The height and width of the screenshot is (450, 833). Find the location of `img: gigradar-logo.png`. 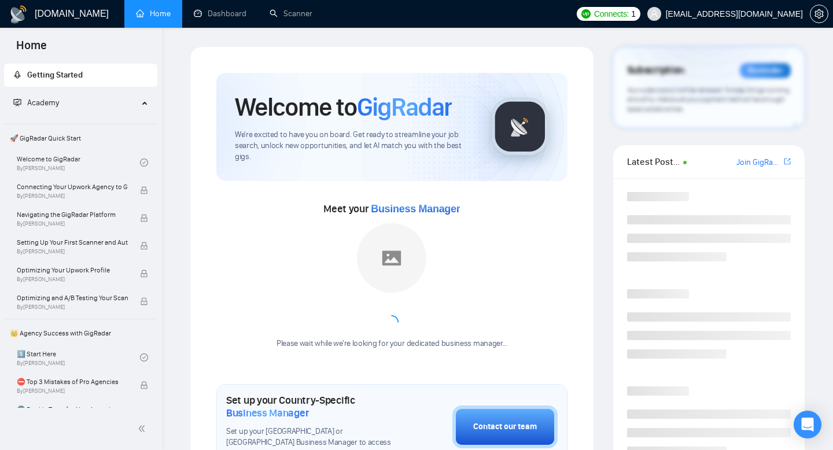

img: gigradar-logo.png is located at coordinates (520, 127).